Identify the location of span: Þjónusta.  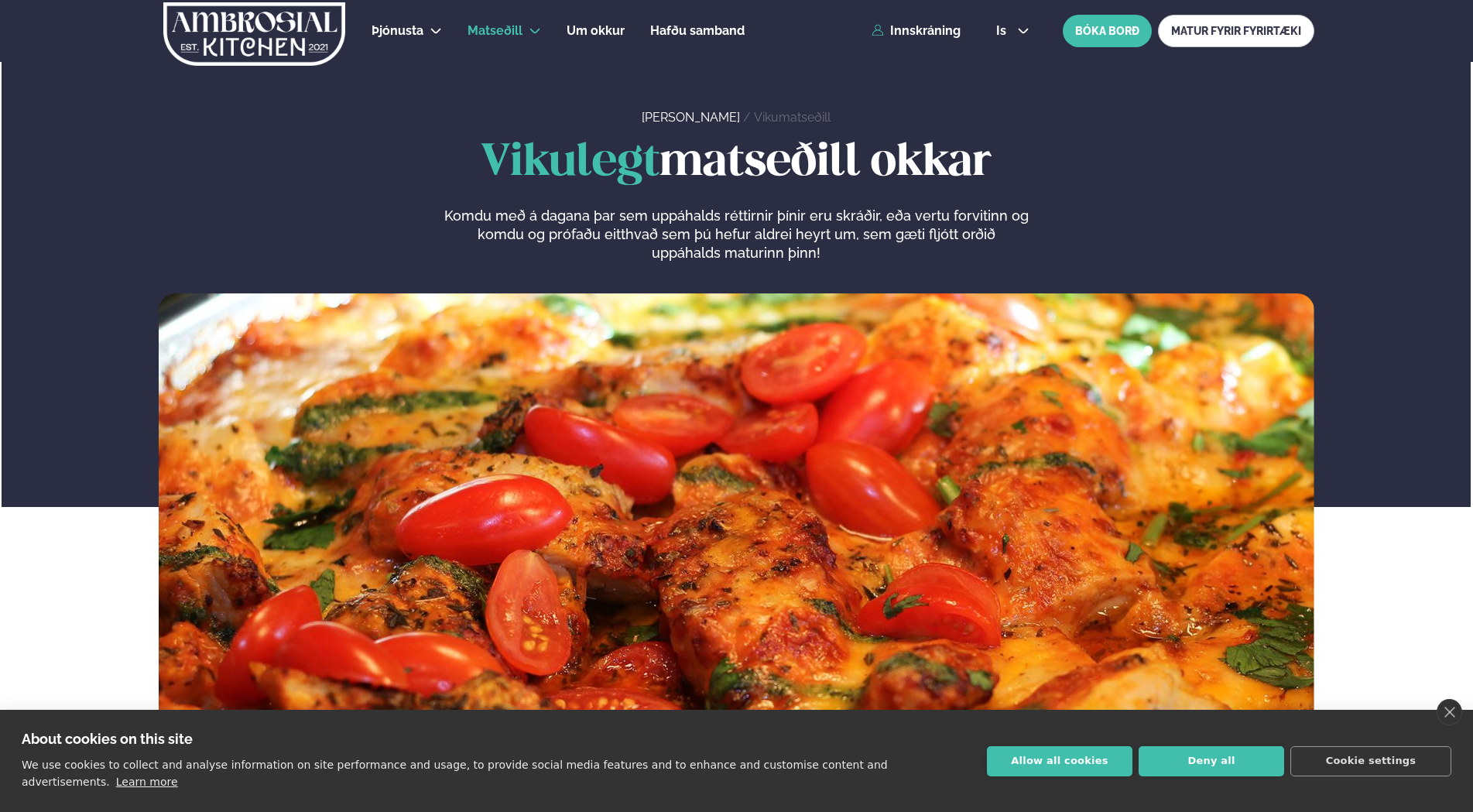
(397, 30).